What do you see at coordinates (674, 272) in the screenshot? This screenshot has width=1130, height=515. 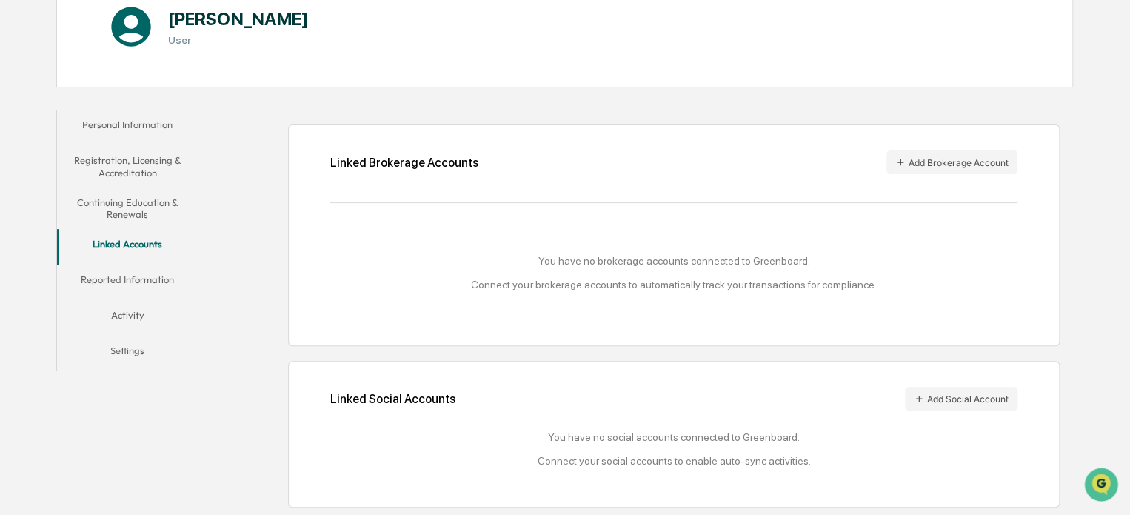 I see `div: You have no brokerage accounts connected to Greenboard. Connect your brokerage accounts to automa...` at bounding box center [674, 272].